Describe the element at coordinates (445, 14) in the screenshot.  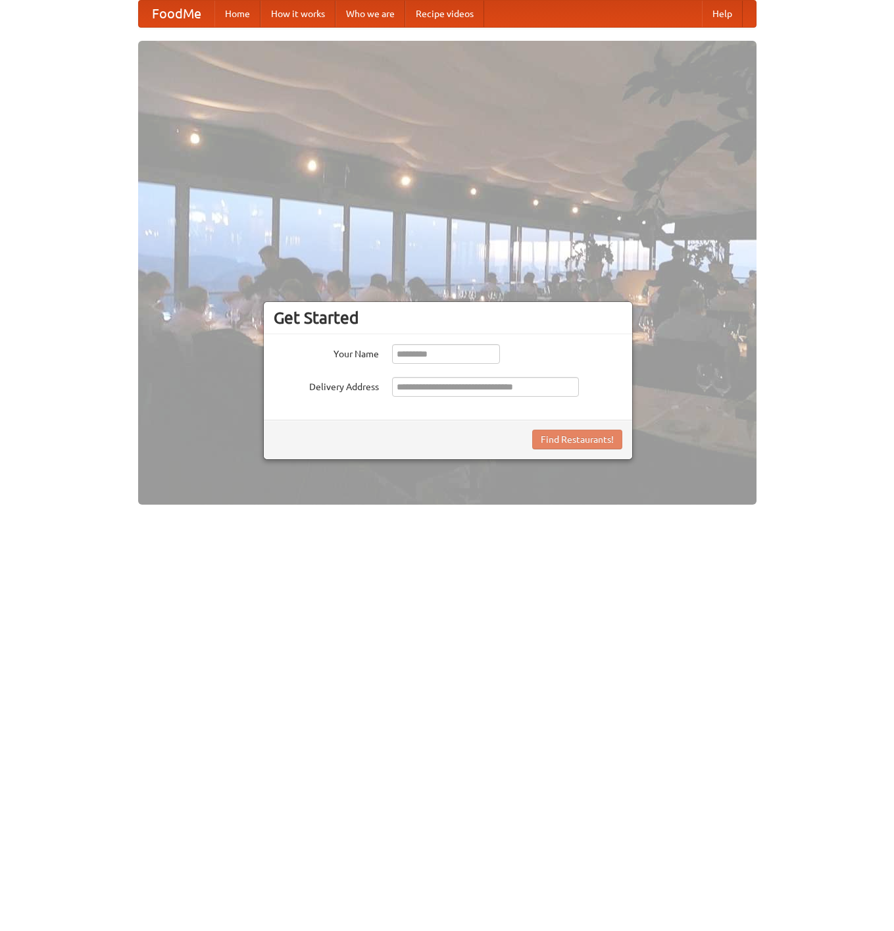
I see `a: Recipe videos` at that location.